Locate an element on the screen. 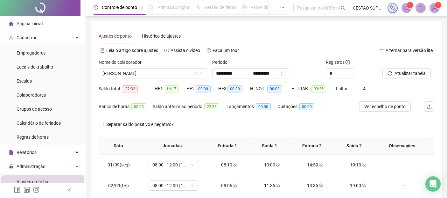 The height and width of the screenshot is (198, 447). div: Saldo anterior ao período: is located at coordinates (190, 106).